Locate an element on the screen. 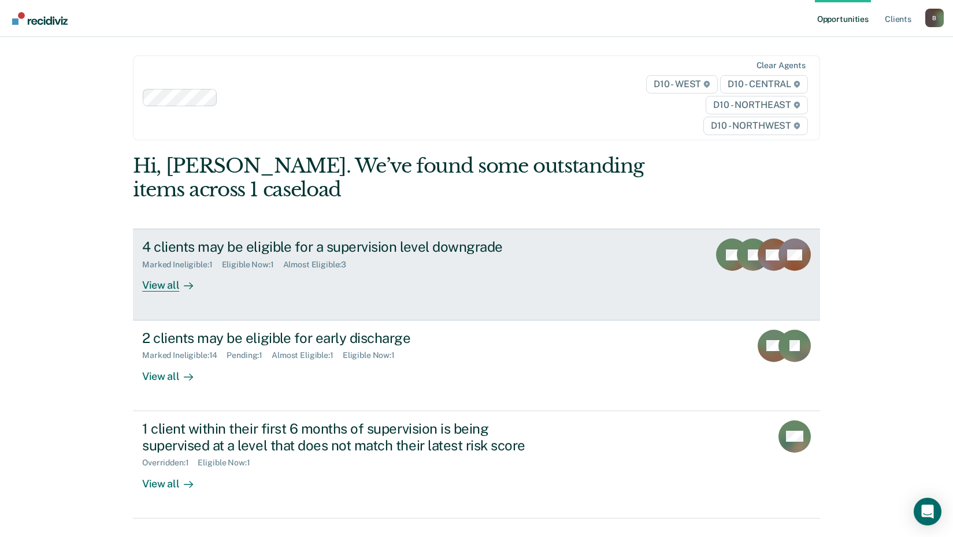  div: Pending : 1 is located at coordinates (249, 355).